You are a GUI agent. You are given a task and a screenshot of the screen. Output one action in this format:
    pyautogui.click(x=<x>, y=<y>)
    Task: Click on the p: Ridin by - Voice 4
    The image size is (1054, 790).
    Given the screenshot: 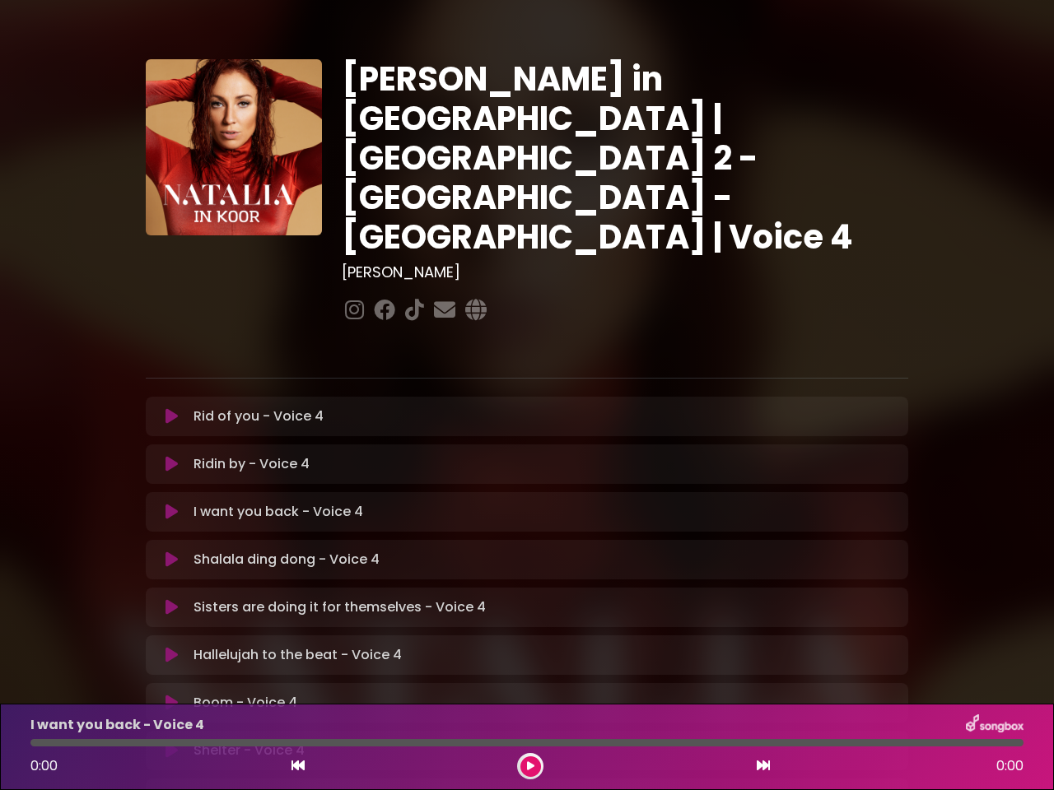 What is the action you would take?
    pyautogui.click(x=251, y=464)
    